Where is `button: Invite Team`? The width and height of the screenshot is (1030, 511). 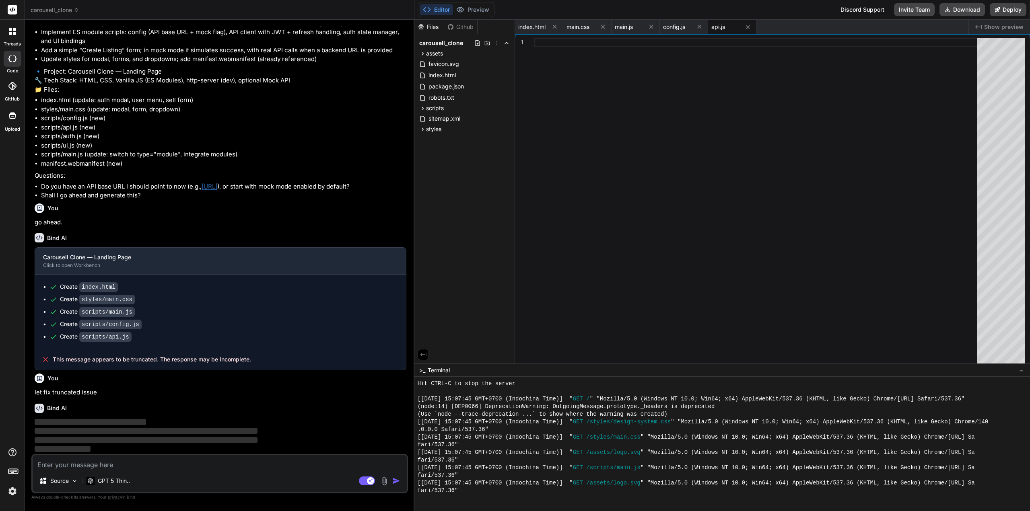 button: Invite Team is located at coordinates (914, 10).